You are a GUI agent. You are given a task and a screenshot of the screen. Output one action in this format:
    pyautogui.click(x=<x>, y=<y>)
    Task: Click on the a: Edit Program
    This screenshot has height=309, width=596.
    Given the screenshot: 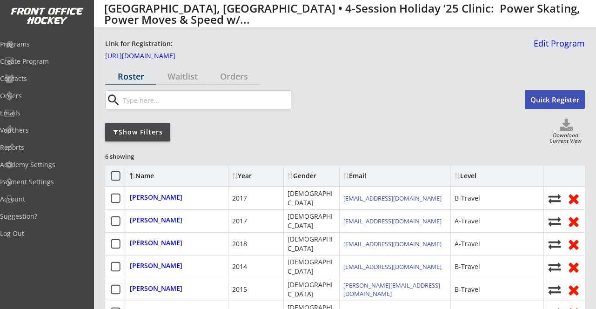 What is the action you would take?
    pyautogui.click(x=558, y=47)
    